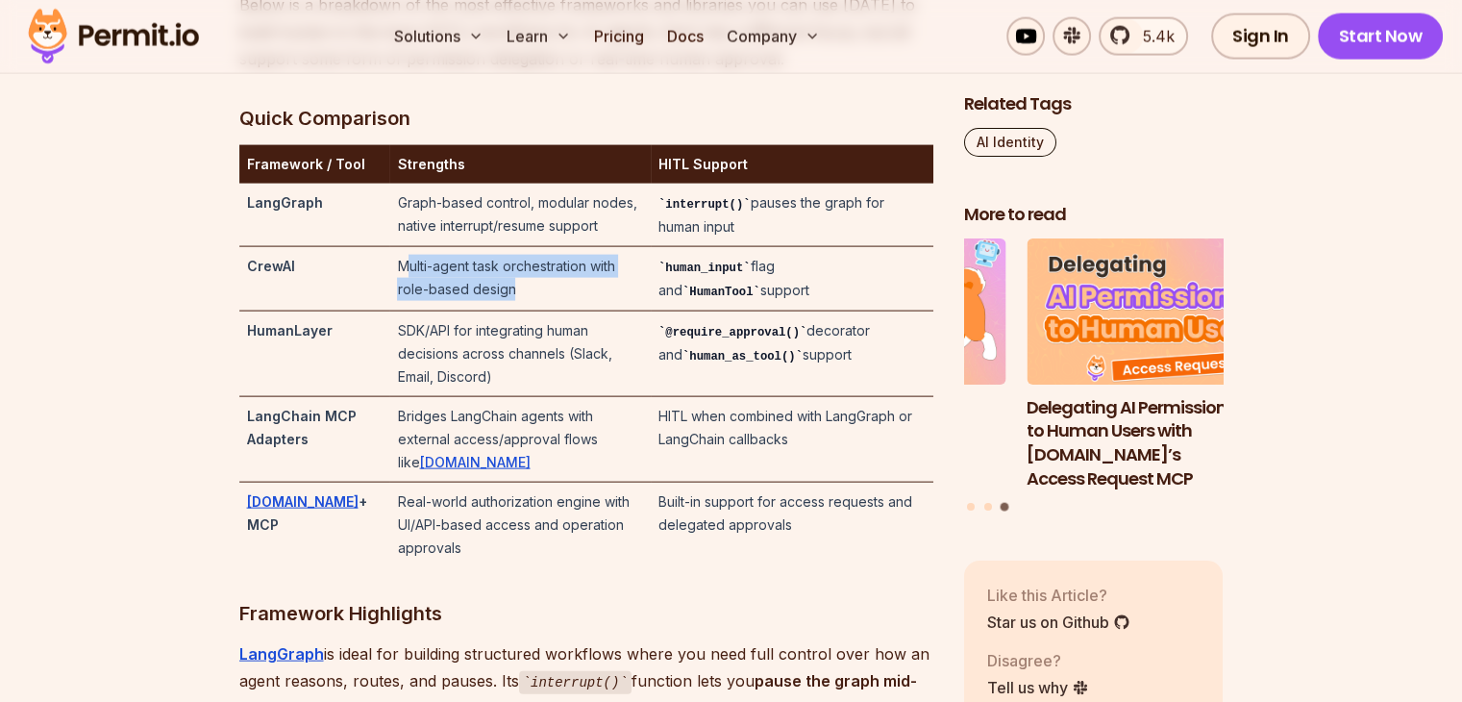 This screenshot has height=702, width=1462. What do you see at coordinates (271, 265) in the screenshot?
I see `strong: CrewAI` at bounding box center [271, 265].